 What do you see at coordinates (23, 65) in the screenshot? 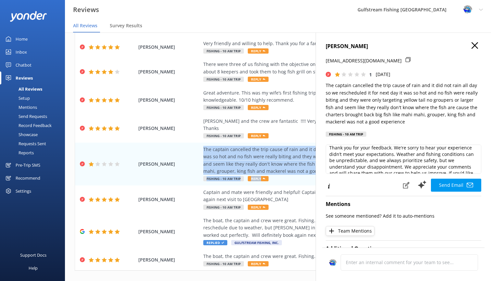
I see `div: Chatbot` at bounding box center [23, 65].